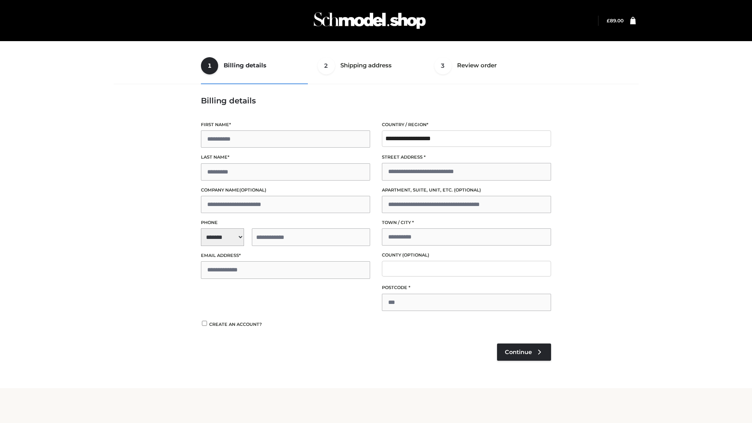  Describe the element at coordinates (466, 287) in the screenshot. I see `label: Postcode` at that location.